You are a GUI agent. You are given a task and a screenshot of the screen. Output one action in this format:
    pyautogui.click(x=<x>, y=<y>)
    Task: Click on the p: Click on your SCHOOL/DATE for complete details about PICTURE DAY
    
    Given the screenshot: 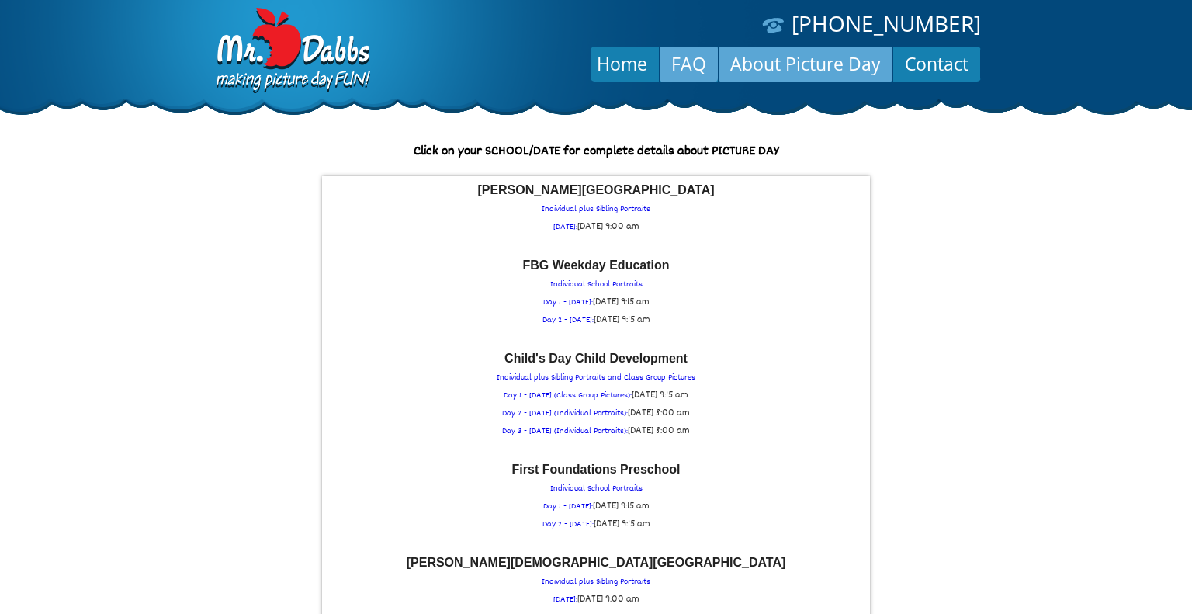 What is the action you would take?
    pyautogui.click(x=596, y=152)
    